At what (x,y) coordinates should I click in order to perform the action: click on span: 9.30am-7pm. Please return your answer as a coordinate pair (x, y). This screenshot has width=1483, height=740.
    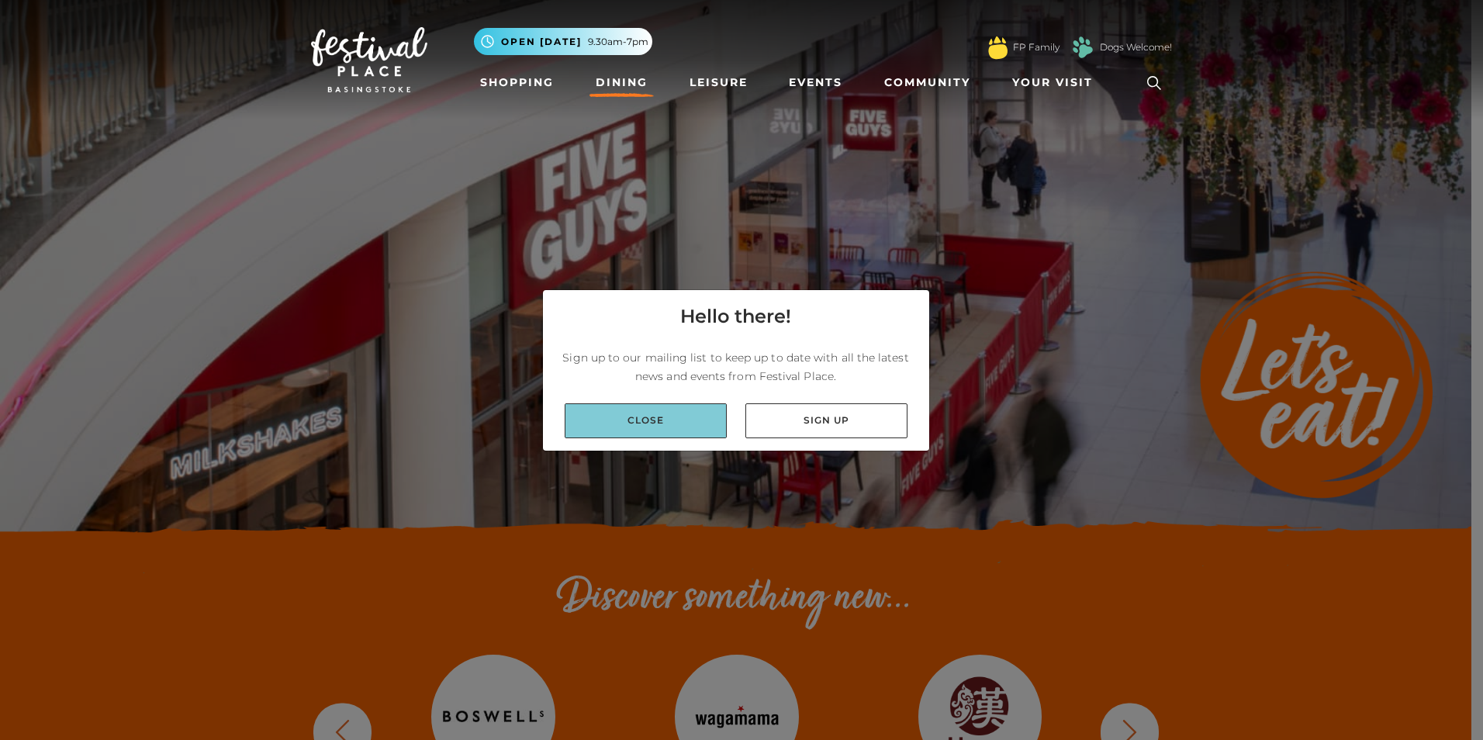
    Looking at the image, I should click on (618, 42).